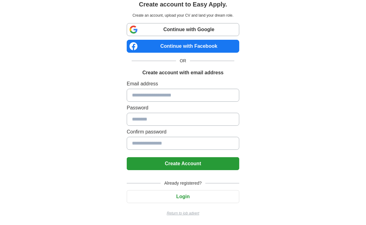 The width and height of the screenshot is (366, 225). Describe the element at coordinates (183, 46) in the screenshot. I see `a: Continue with Facebook` at that location.